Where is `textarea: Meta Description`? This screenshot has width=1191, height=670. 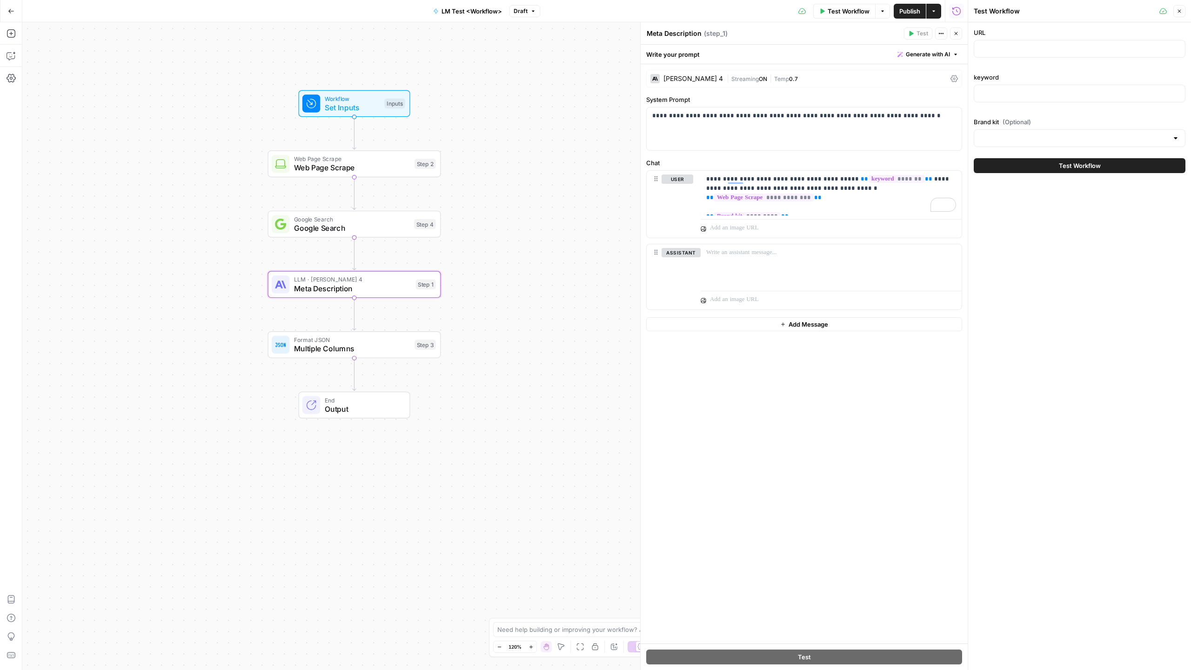 textarea: Meta Description is located at coordinates (674, 33).